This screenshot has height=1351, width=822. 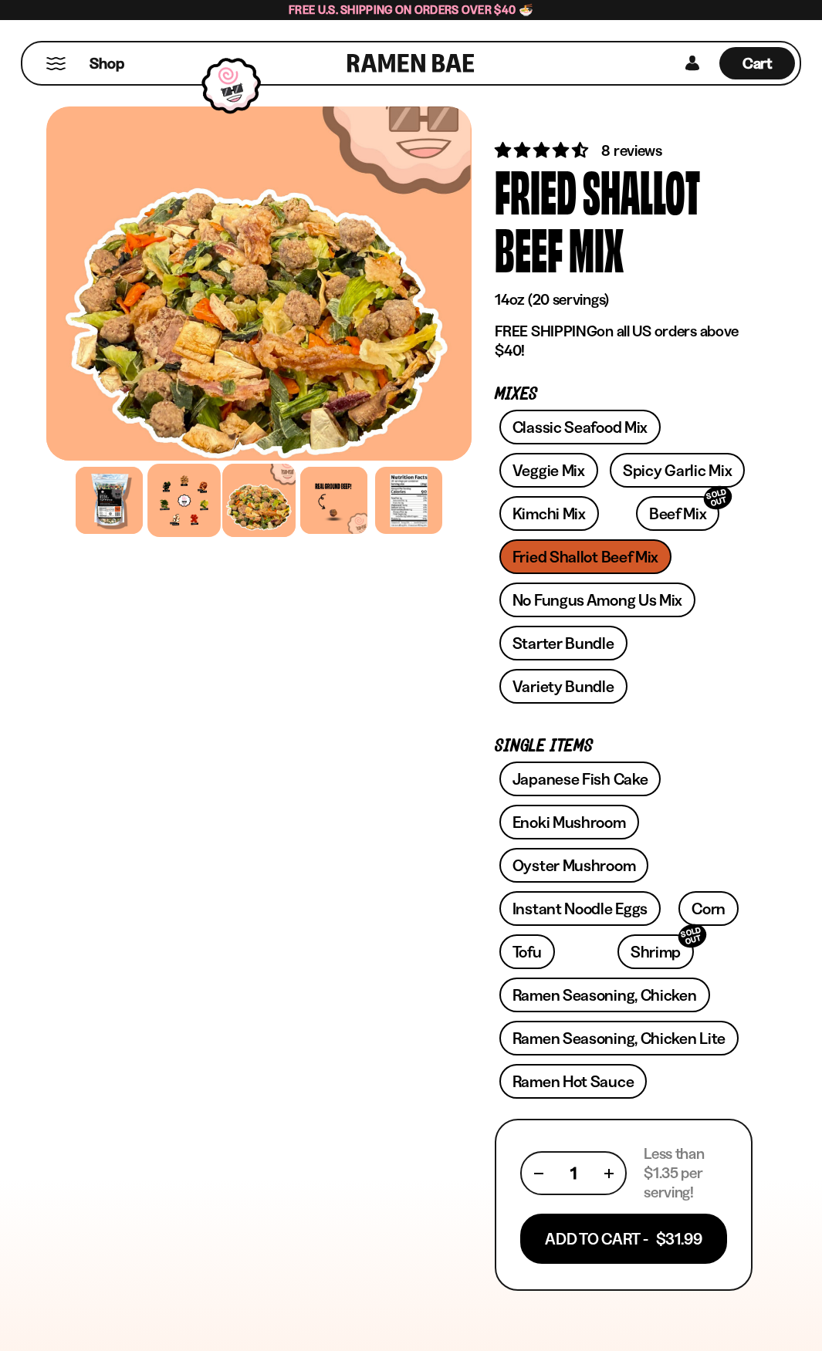 I want to click on a: Veggie Mix, so click(x=548, y=470).